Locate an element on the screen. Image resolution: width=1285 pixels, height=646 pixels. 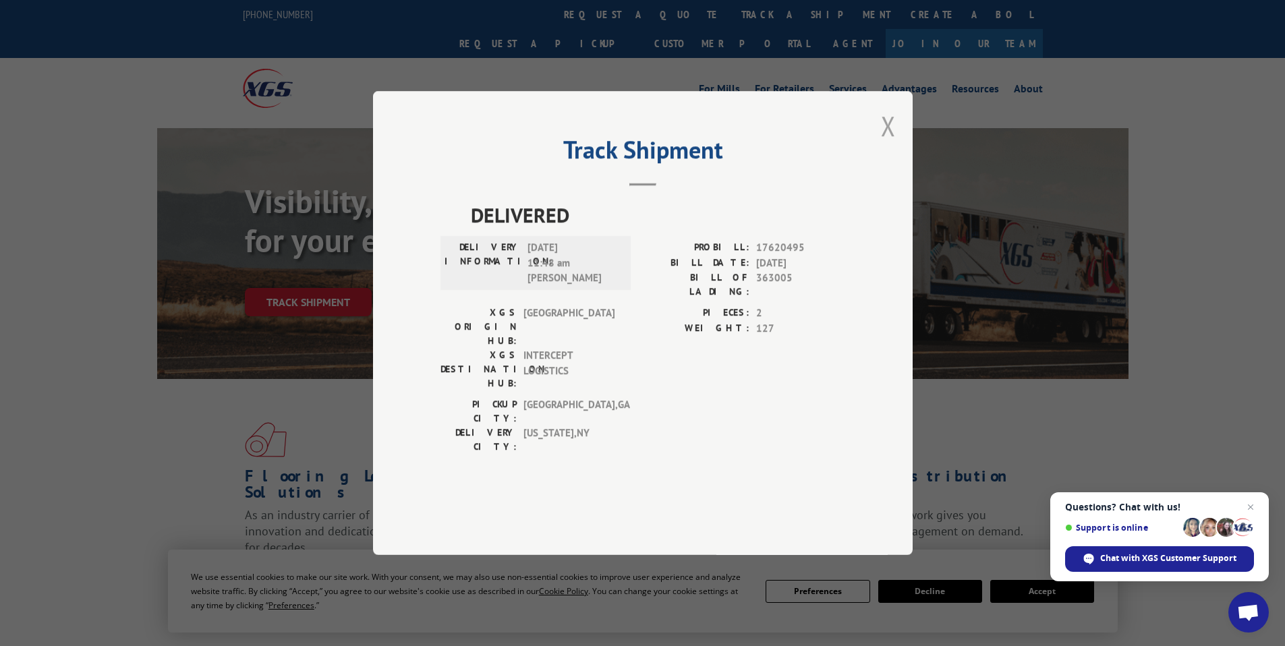
button: Close modal is located at coordinates (889, 125).